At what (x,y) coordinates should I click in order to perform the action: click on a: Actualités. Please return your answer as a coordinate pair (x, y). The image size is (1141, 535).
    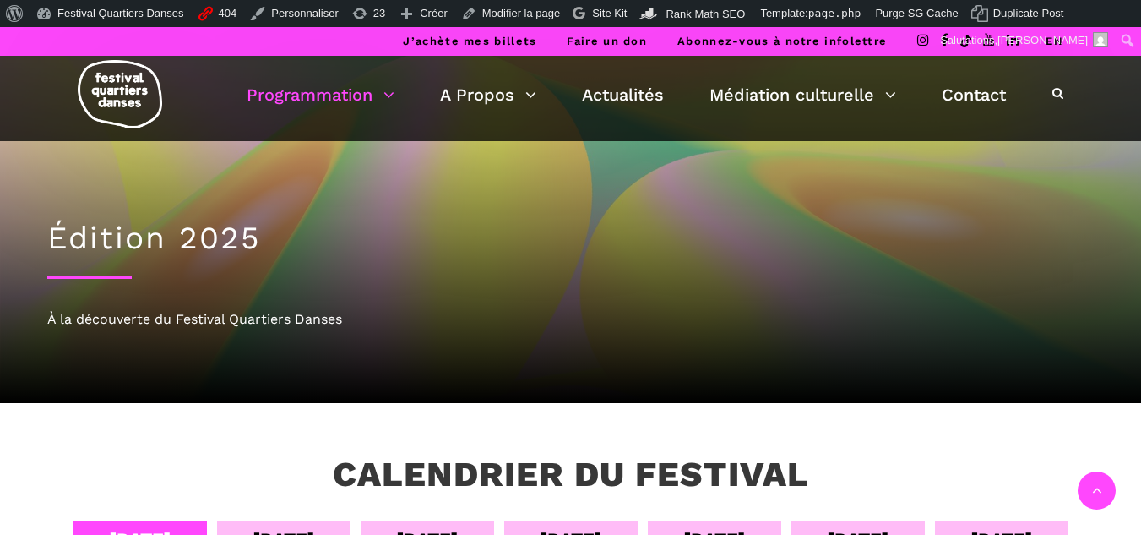
    Looking at the image, I should click on (622, 95).